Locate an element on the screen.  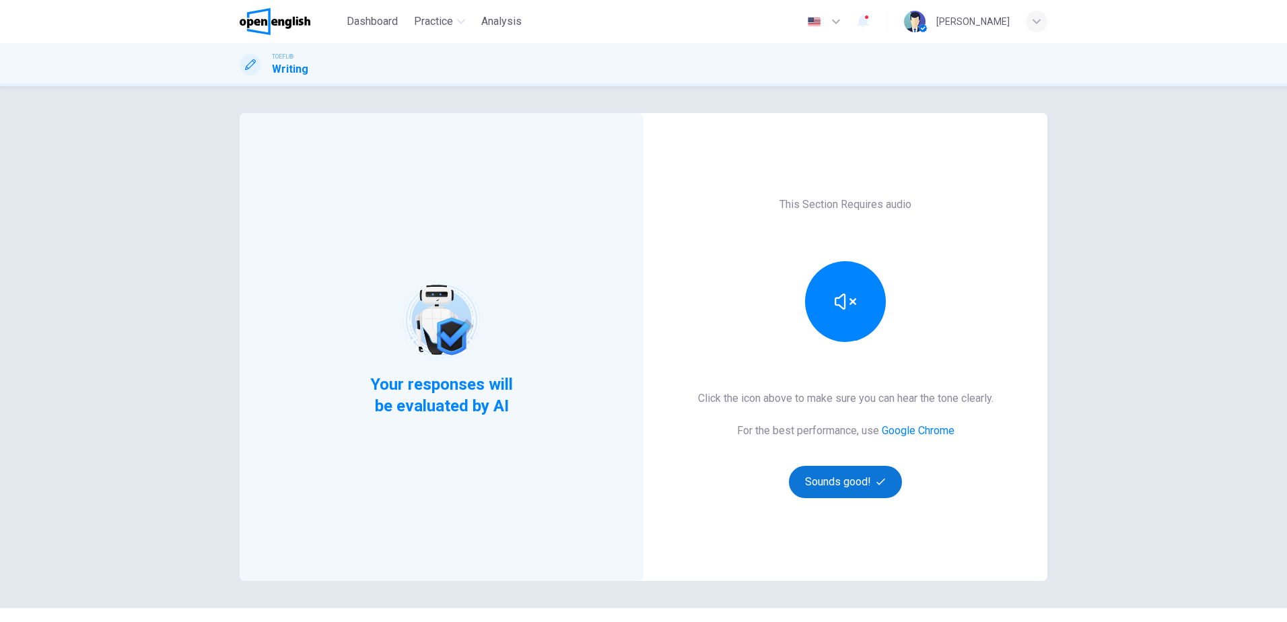
span: TOEFL® is located at coordinates (283, 57).